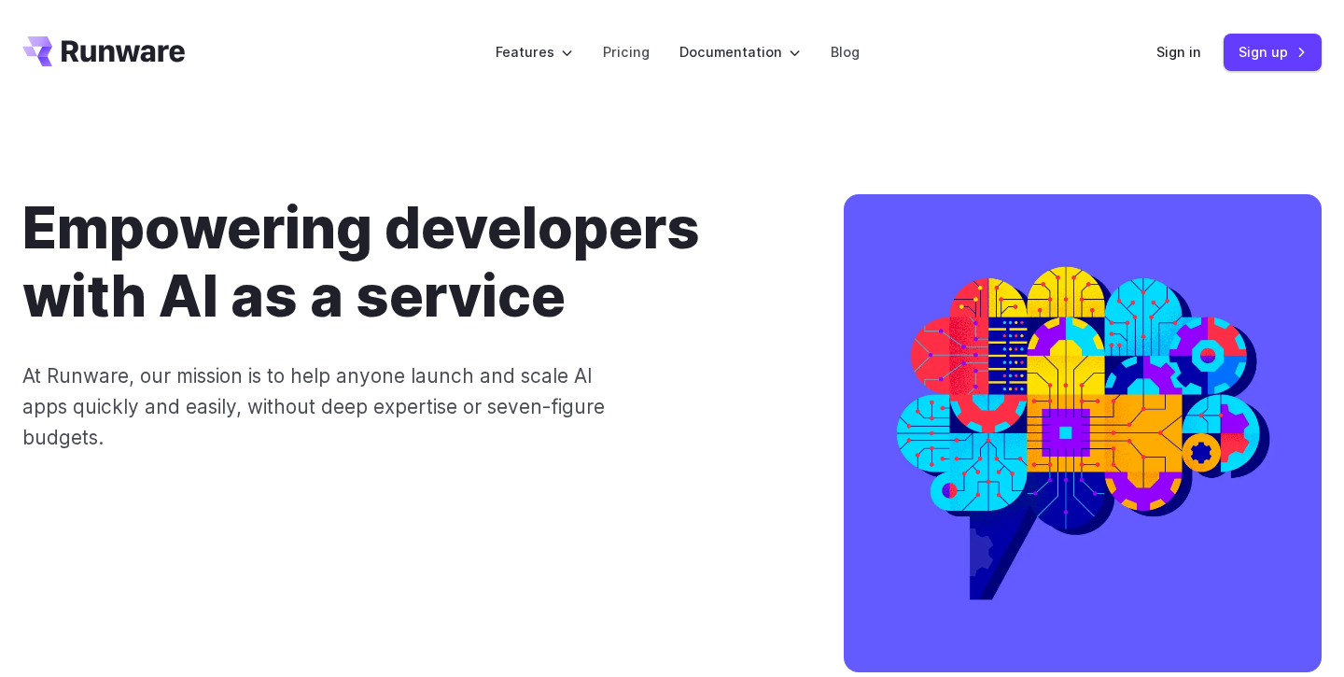 The image size is (1344, 677). I want to click on a: Pricing, so click(626, 51).